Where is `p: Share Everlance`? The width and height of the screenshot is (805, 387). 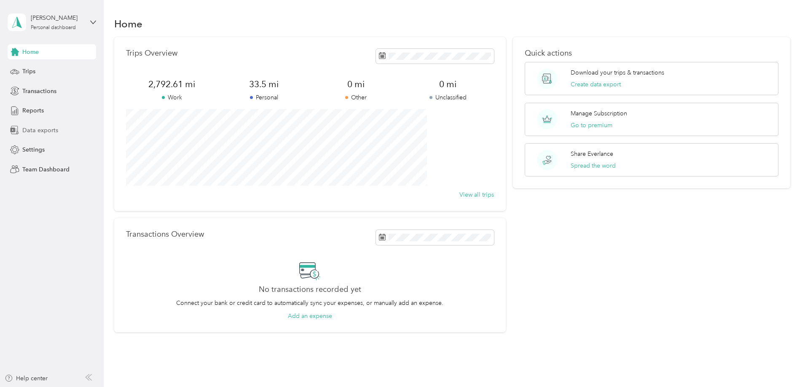 p: Share Everlance is located at coordinates (592, 154).